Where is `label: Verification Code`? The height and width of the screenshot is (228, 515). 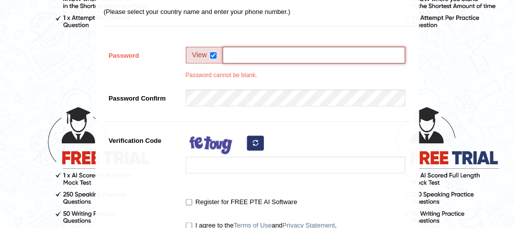 label: Verification Code is located at coordinates (142, 138).